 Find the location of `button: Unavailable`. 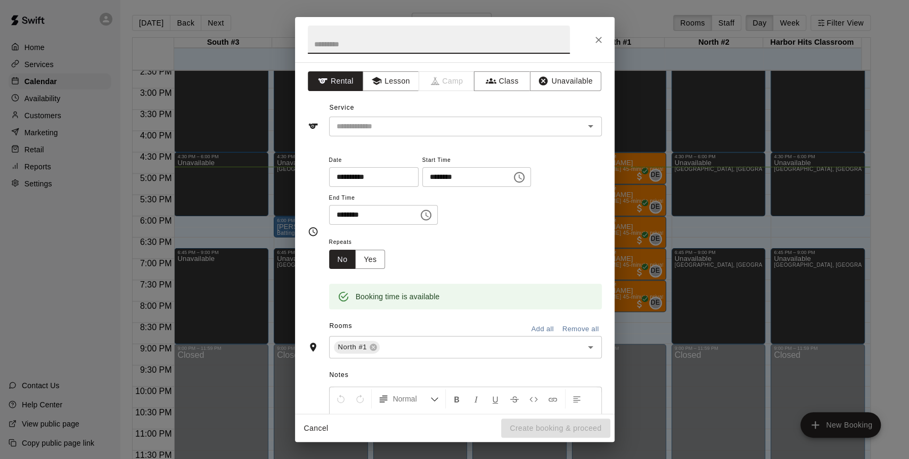

button: Unavailable is located at coordinates (566, 81).